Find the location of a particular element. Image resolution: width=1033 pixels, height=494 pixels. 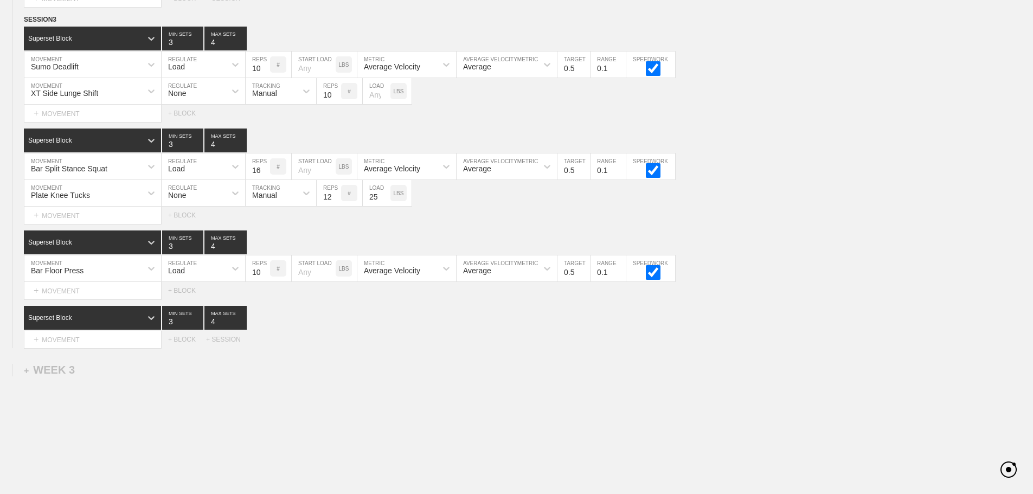

div: + SESSION is located at coordinates (228, 340).